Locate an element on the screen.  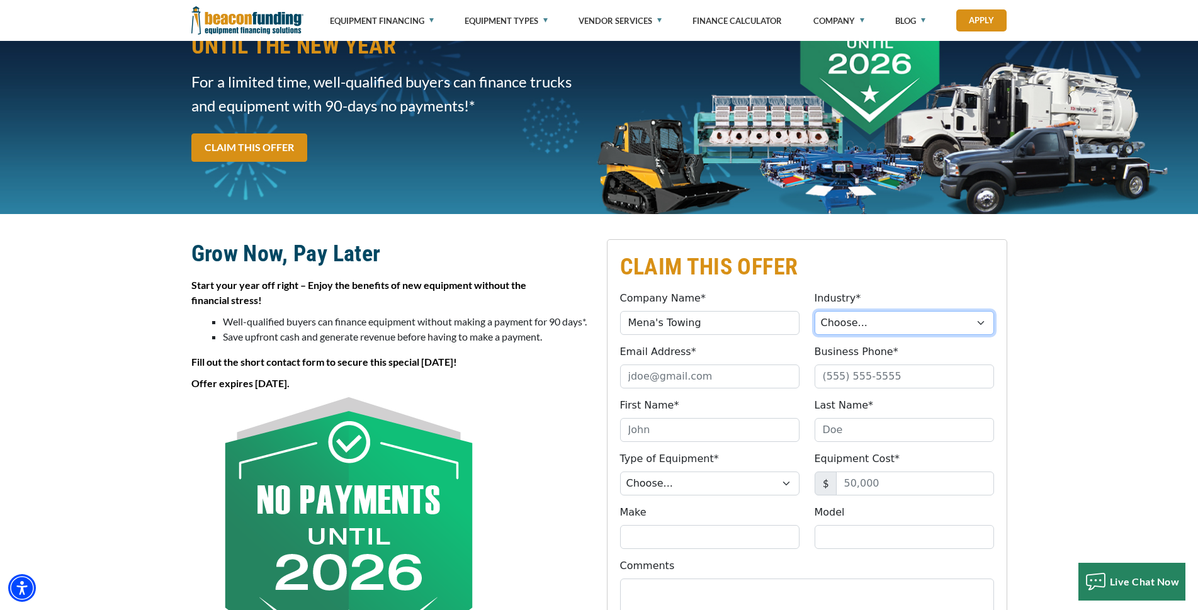
span: For a limited time, well-qualified buyers can finance trucks and equipment with 90-days no paymen... is located at coordinates (391, 94).